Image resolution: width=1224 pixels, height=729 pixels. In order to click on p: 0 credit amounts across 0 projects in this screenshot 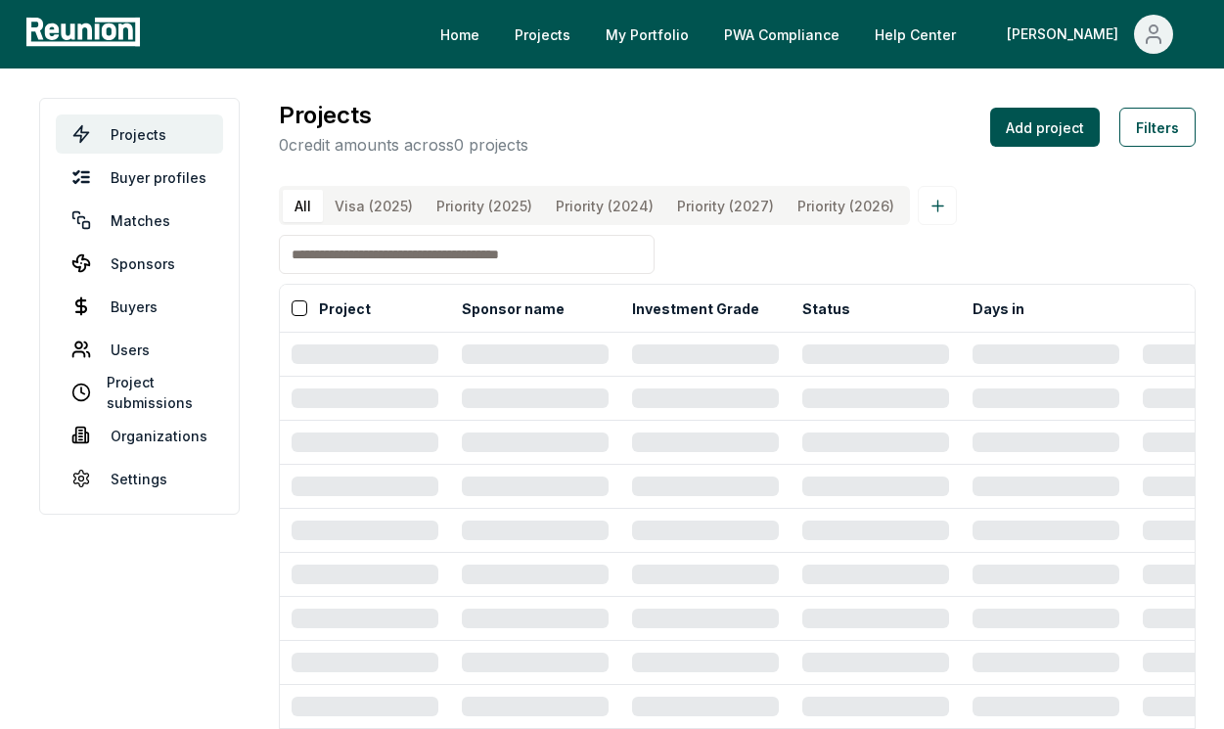, I will do `click(403, 145)`.